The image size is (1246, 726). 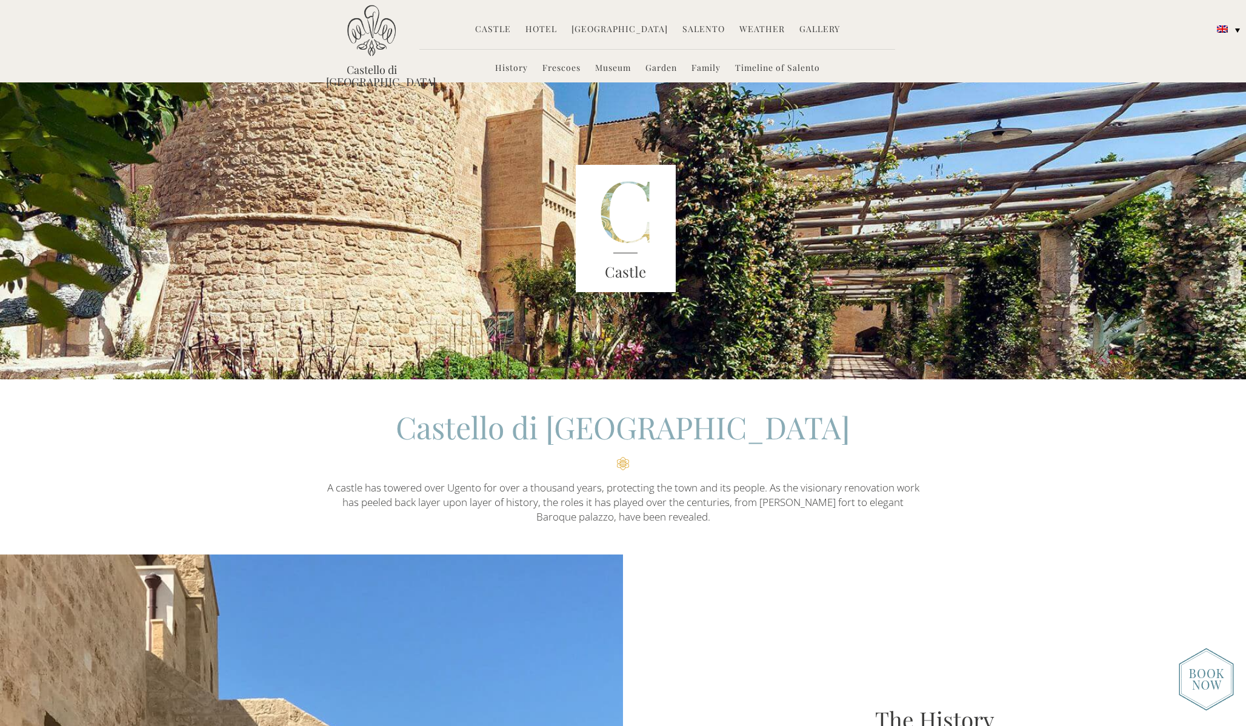 I want to click on a: Garden, so click(x=661, y=68).